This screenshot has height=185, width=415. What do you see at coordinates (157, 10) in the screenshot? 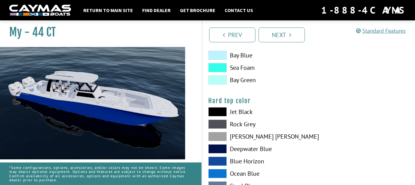
I see `a: Find Dealer` at bounding box center [157, 10].